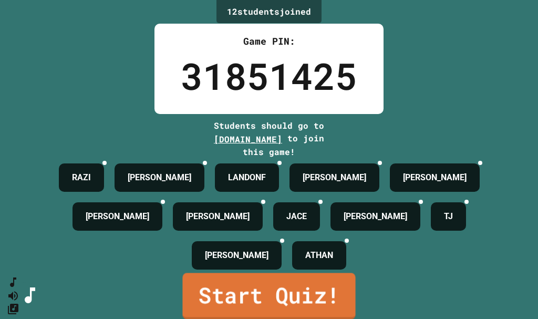 The height and width of the screenshot is (319, 538). I want to click on div: Game PIN:, so click(269, 41).